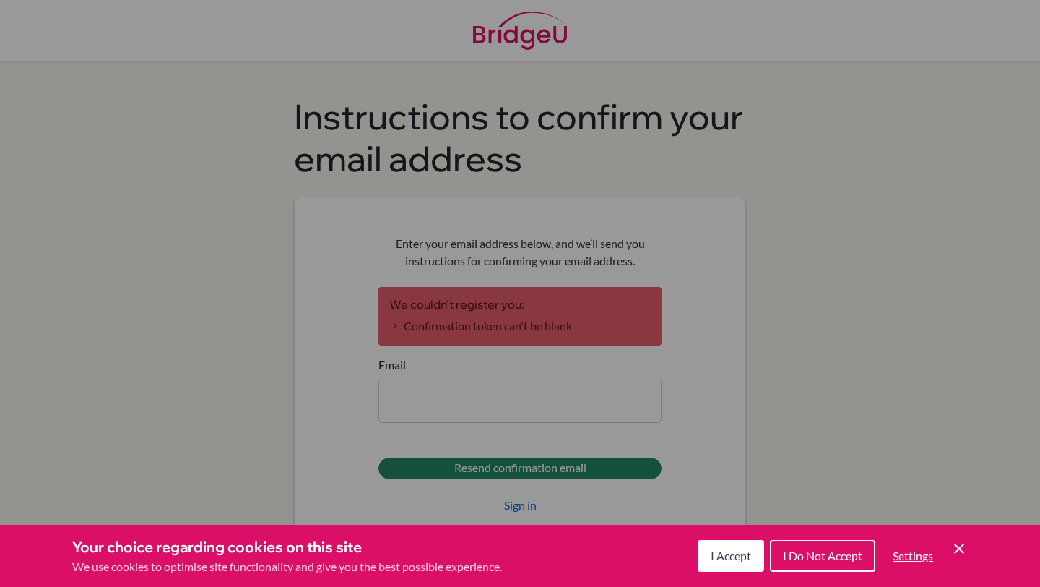 The width and height of the screenshot is (1040, 587). Describe the element at coordinates (823, 555) in the screenshot. I see `span: I Do Not Accept` at that location.